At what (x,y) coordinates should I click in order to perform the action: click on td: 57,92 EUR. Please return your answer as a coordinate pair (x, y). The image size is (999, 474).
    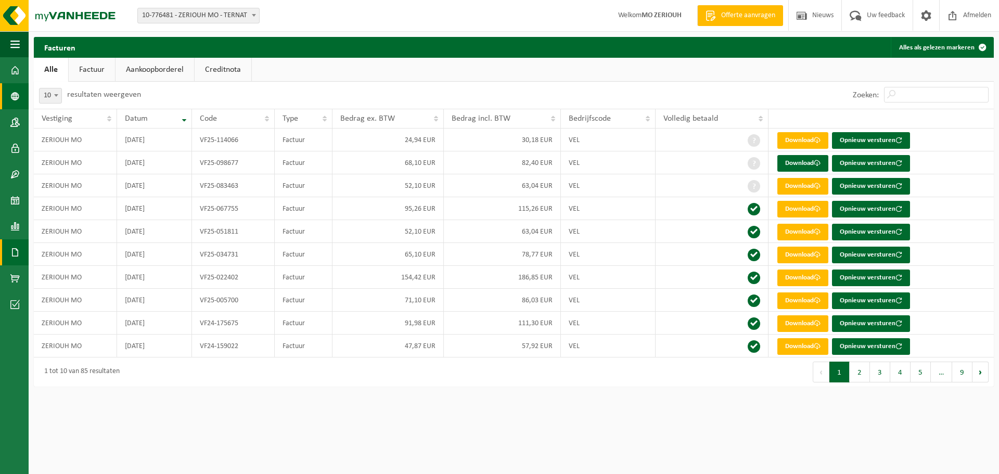
    Looking at the image, I should click on (502, 346).